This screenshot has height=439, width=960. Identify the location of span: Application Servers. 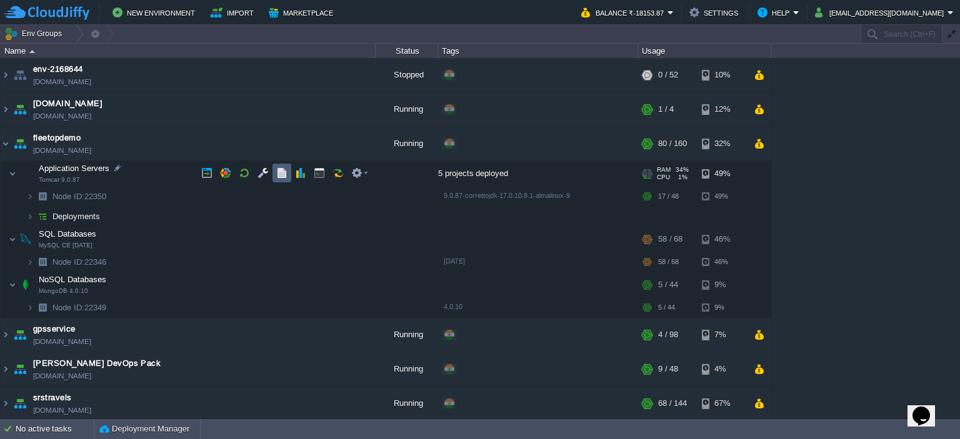
(74, 168).